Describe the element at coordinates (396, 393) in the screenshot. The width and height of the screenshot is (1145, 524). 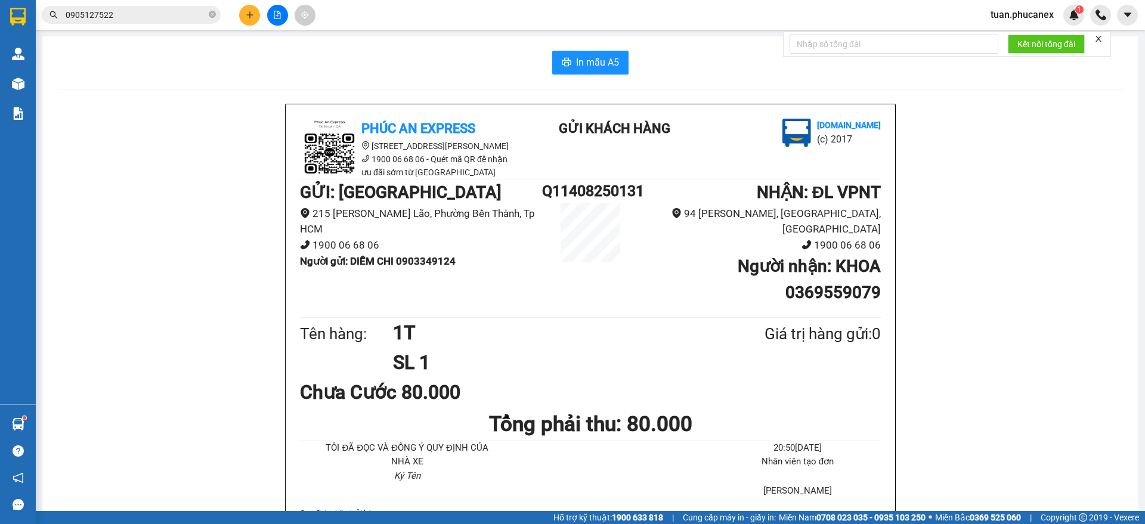
I see `div: Chưa Cước 80.000` at that location.